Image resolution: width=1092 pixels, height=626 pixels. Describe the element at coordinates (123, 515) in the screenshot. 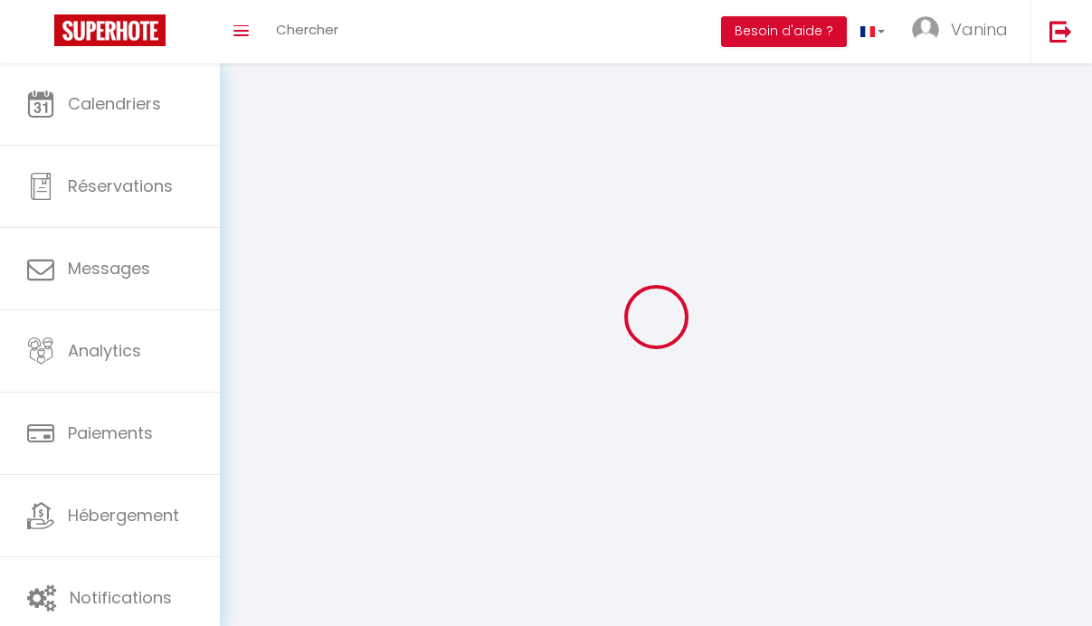

I see `span: Hébergement` at that location.